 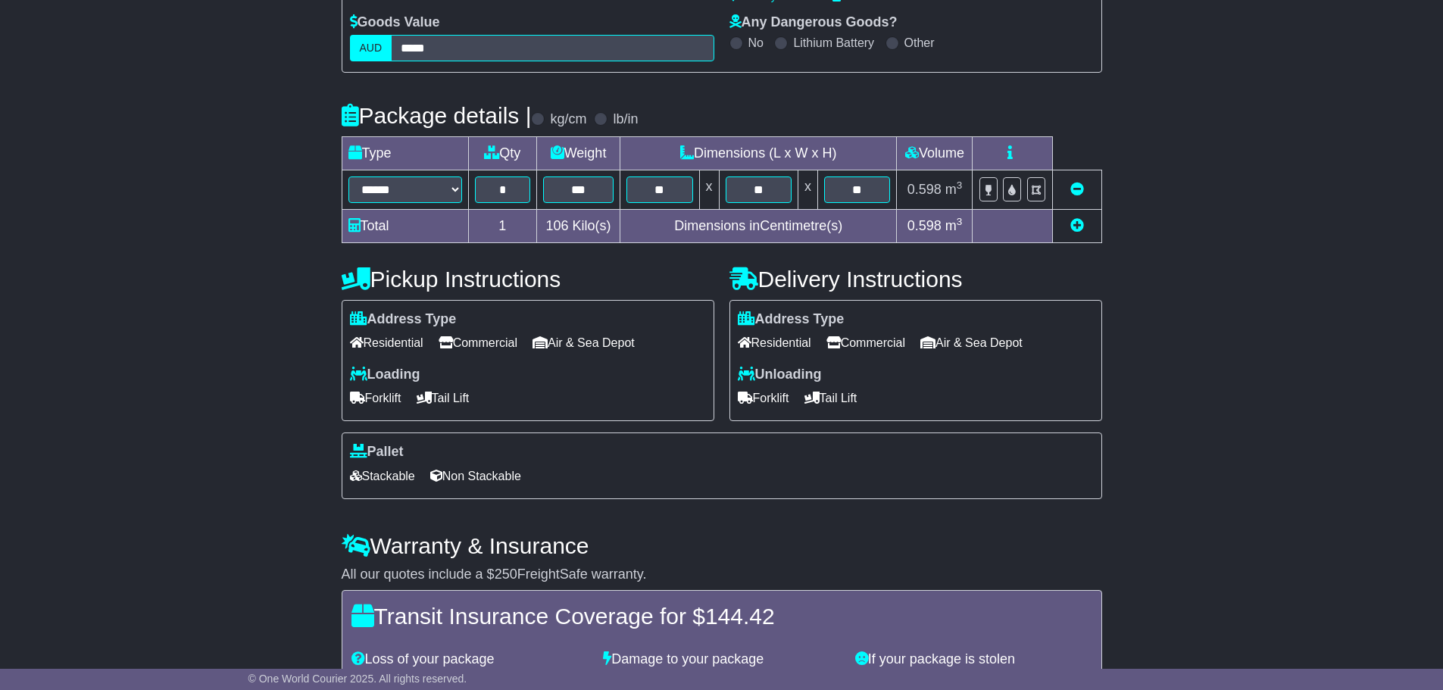 What do you see at coordinates (358, 679) in the screenshot?
I see `span: © One World Courier 2025. All rights reserved.` at bounding box center [358, 679].